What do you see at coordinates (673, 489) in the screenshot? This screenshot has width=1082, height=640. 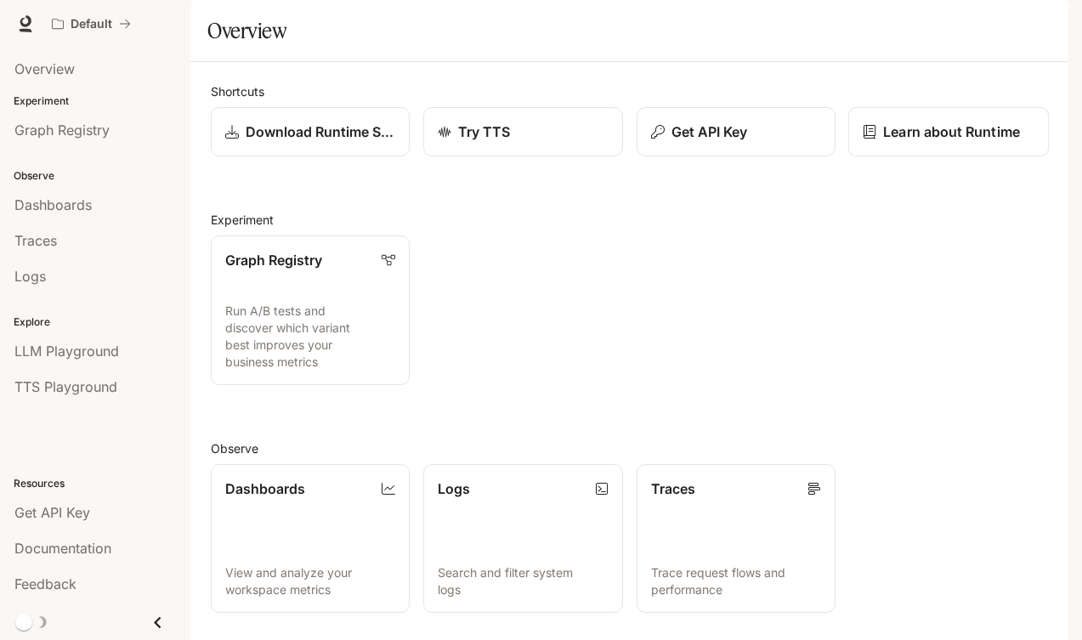 I see `p: Traces` at bounding box center [673, 489].